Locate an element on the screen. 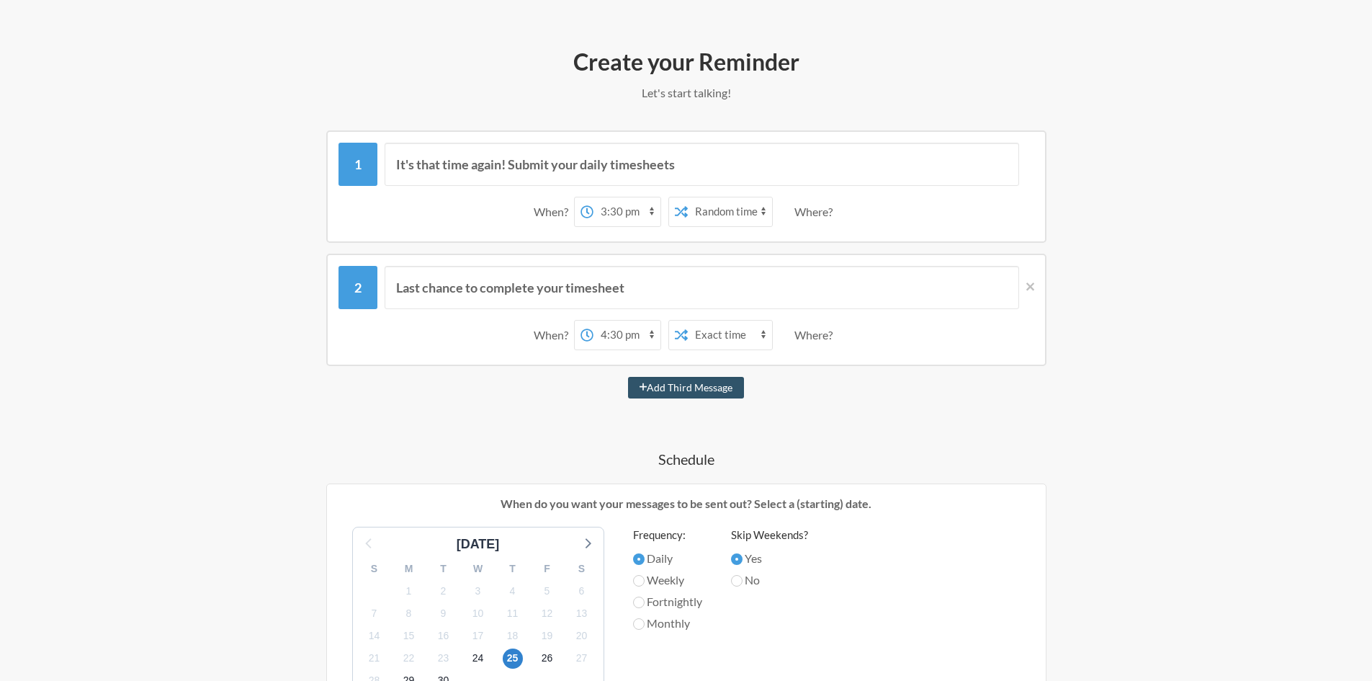 The image size is (1372, 681). label: No is located at coordinates (769, 580).